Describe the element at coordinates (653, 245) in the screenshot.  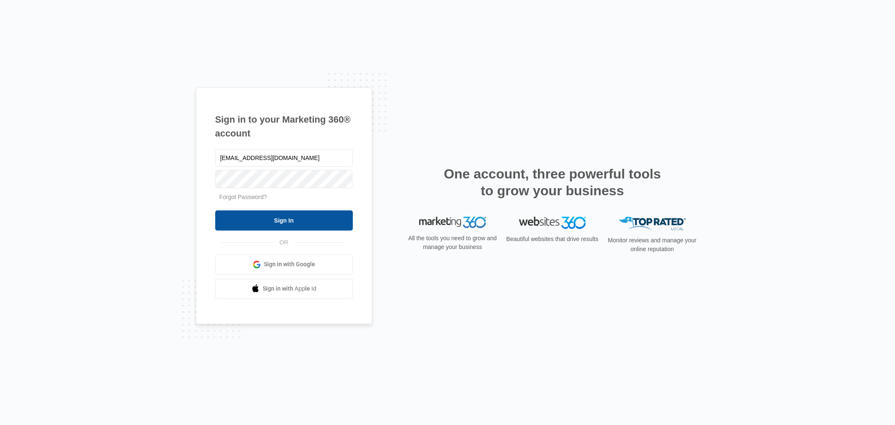
I see `p: Monitor reviews and manage your online reputation` at that location.